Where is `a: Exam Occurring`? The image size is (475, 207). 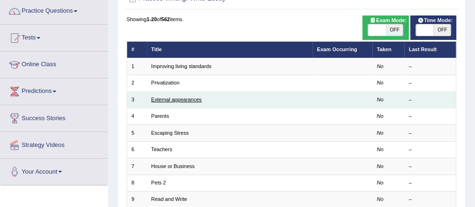 a: Exam Occurring is located at coordinates (336, 49).